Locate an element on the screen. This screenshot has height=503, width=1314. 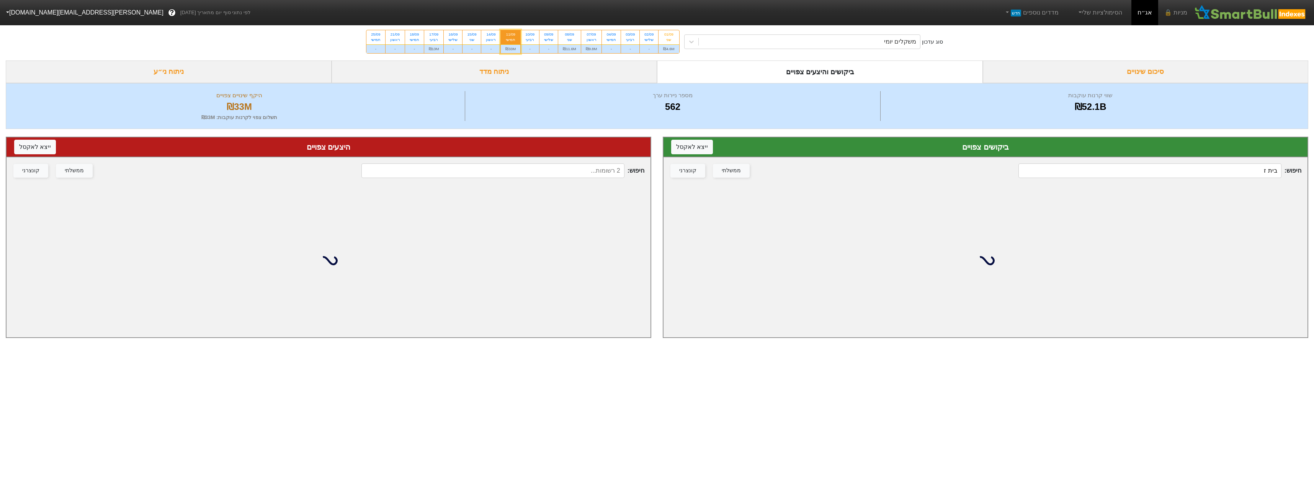
div: 08/09 is located at coordinates (569, 34).